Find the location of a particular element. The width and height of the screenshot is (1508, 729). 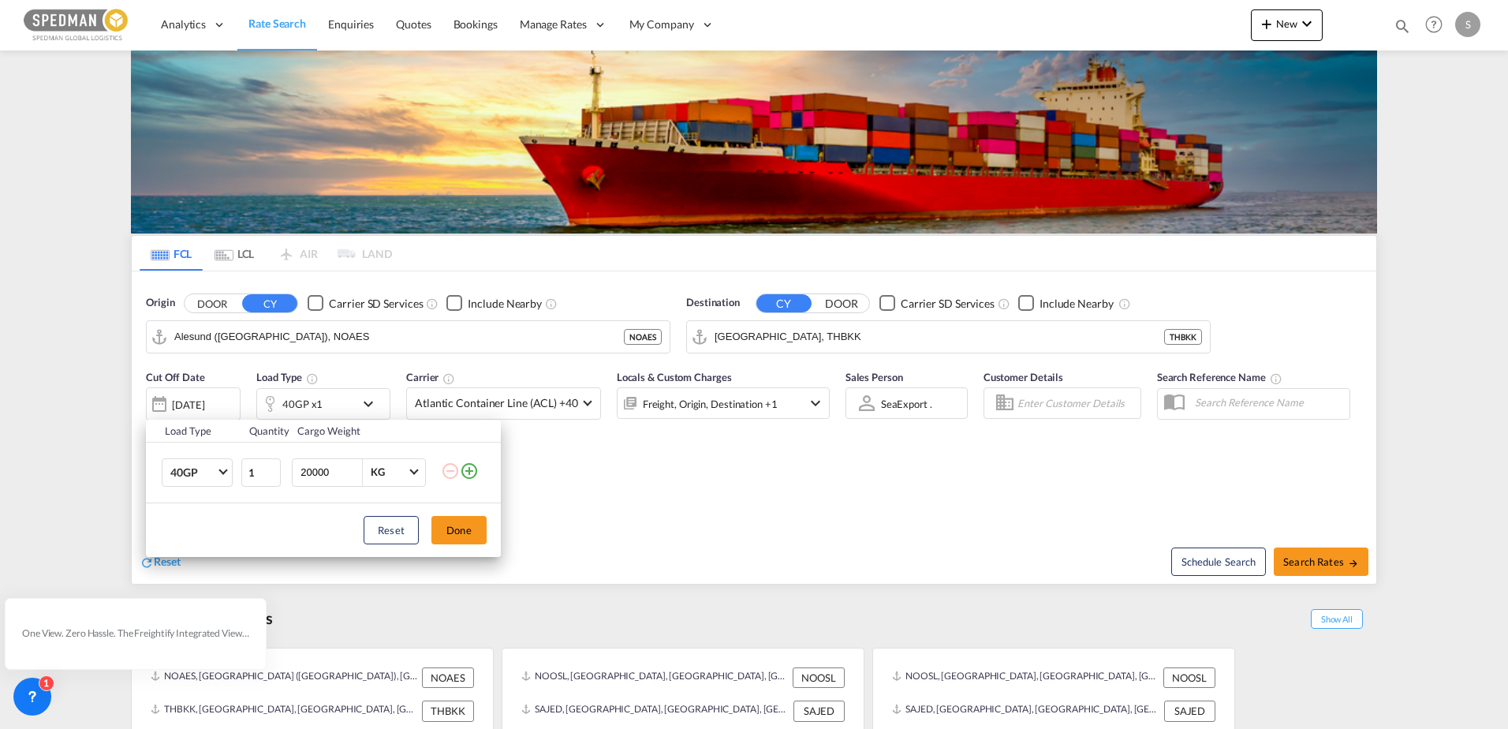

button: Reset is located at coordinates (391, 530).